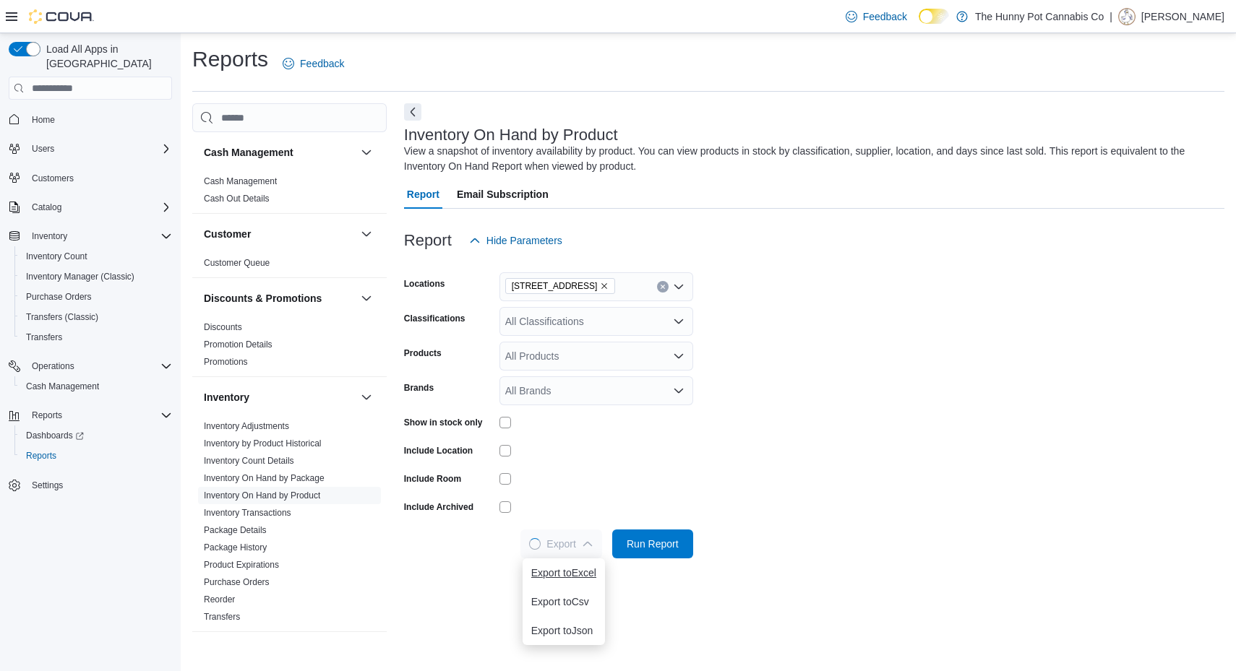 This screenshot has width=1236, height=671. Describe the element at coordinates (264, 478) in the screenshot. I see `a: Inventory On Hand by Package` at that location.